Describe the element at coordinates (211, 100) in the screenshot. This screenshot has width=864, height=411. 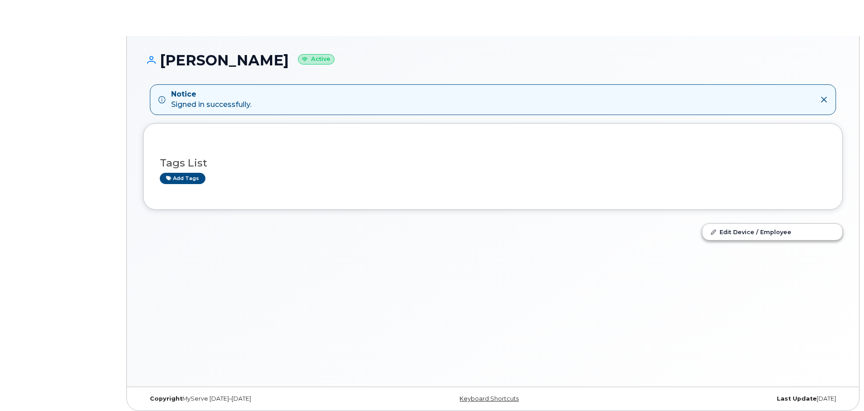
I see `div: Signed in successfully.` at that location.